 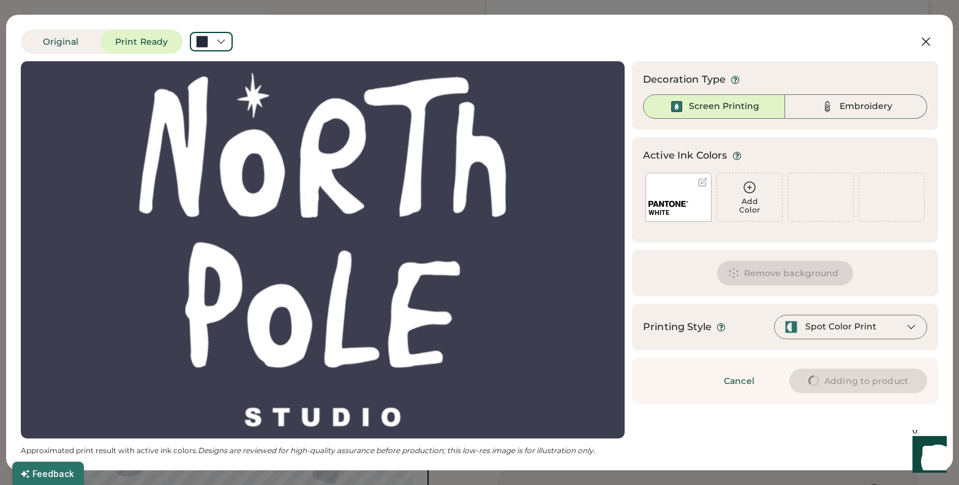 I want to click on div: Add Color, so click(x=750, y=206).